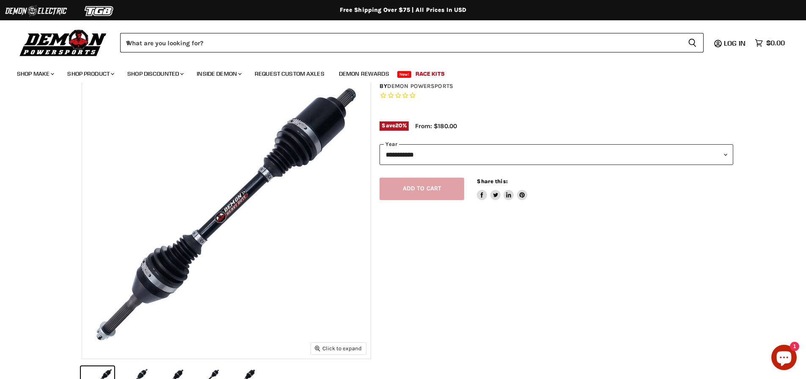  Describe the element at coordinates (63, 42) in the screenshot. I see `img: Demon Powersports` at that location.